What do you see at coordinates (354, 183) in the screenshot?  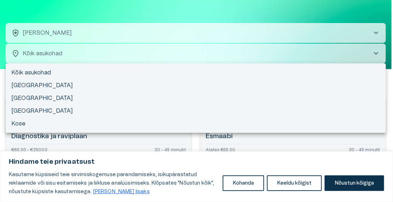 I see `button: Nõustun kõigiga` at bounding box center [354, 183].